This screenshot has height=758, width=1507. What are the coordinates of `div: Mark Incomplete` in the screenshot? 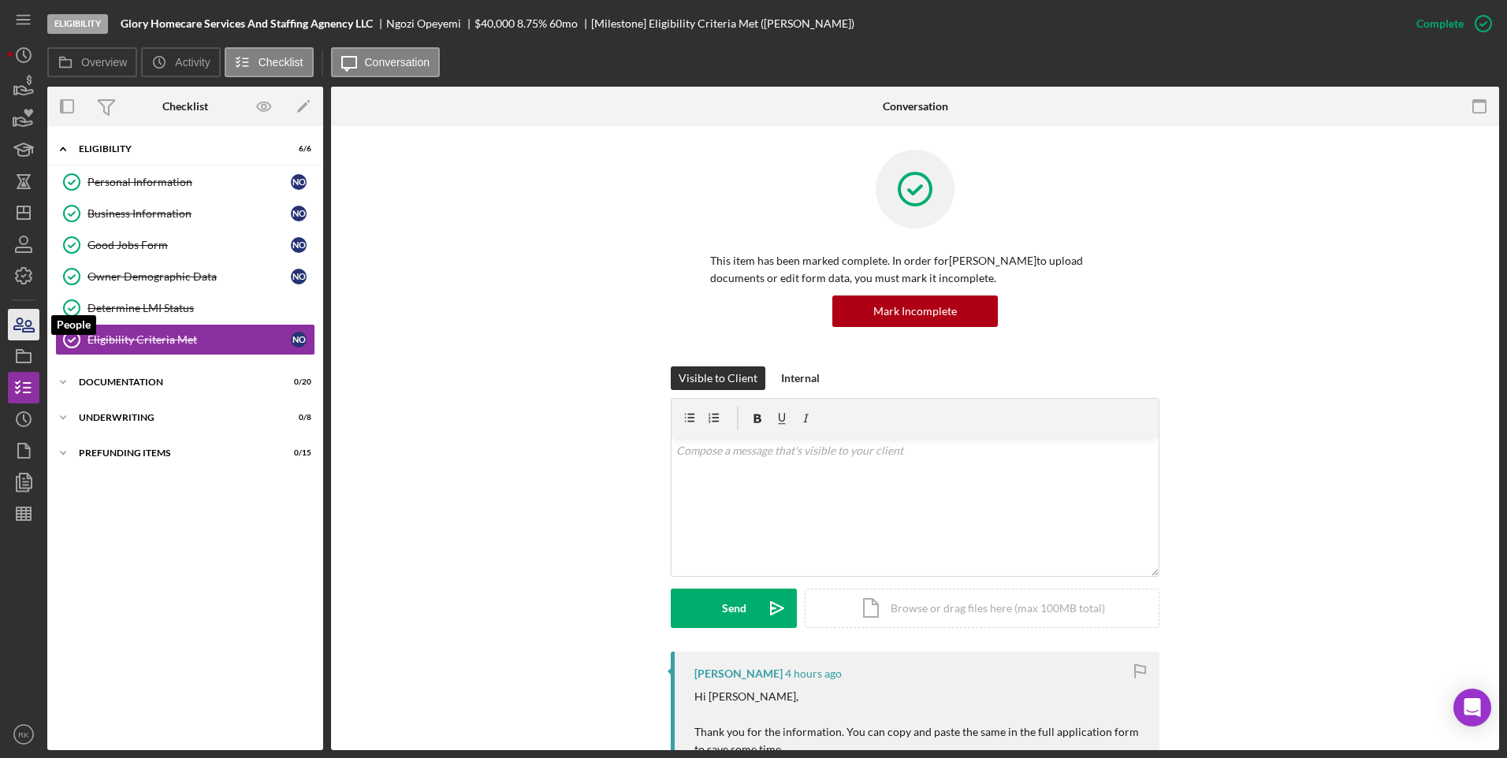 It's located at (915, 311).